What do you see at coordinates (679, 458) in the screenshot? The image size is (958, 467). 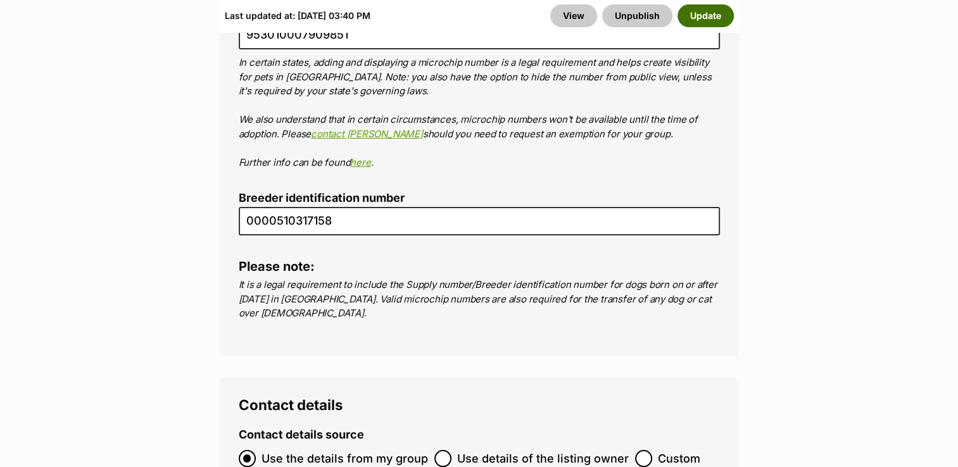 I see `span: Custom` at bounding box center [679, 458].